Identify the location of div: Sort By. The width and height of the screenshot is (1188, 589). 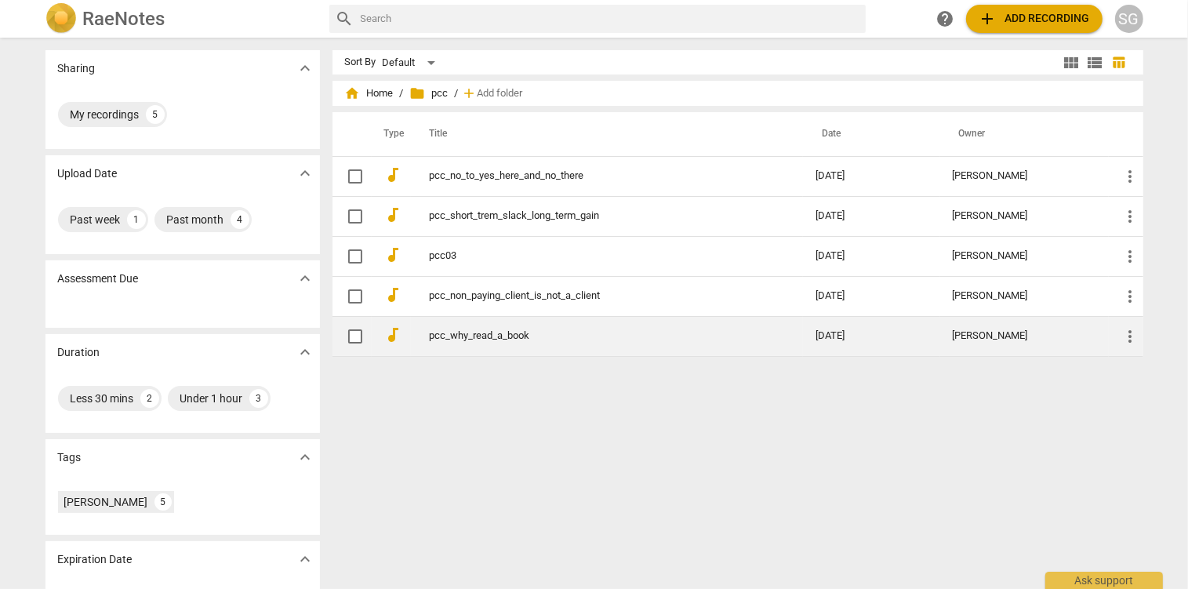
(361, 62).